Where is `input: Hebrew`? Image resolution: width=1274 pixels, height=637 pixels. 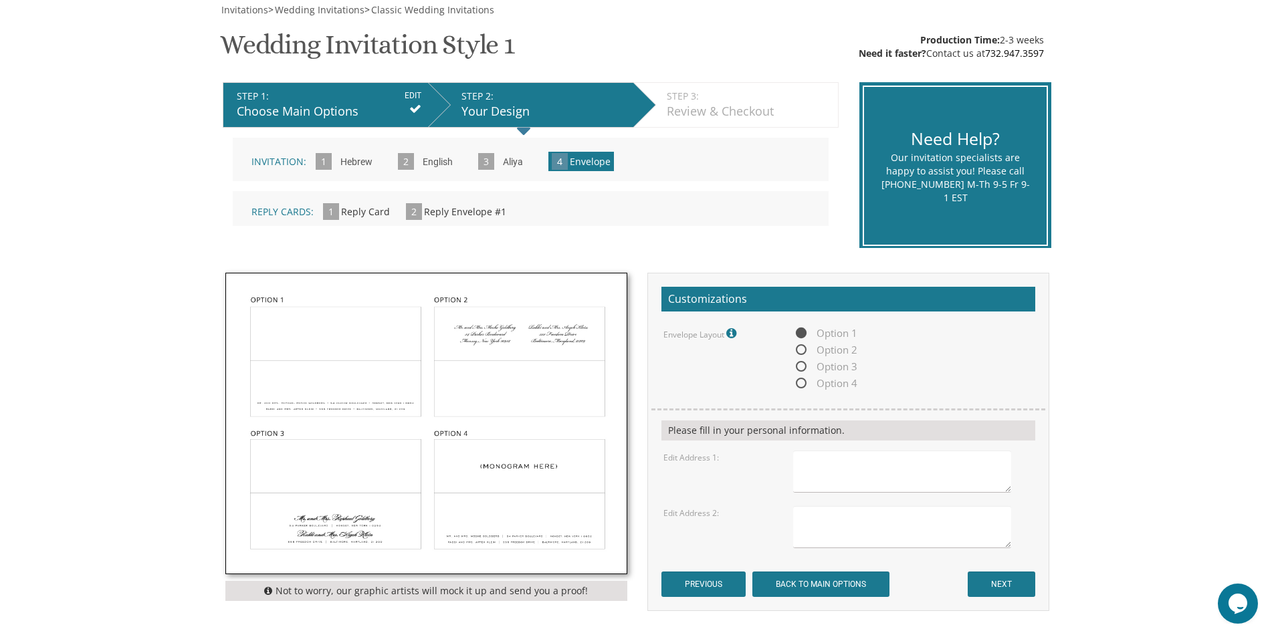
input: Hebrew is located at coordinates (356, 163).